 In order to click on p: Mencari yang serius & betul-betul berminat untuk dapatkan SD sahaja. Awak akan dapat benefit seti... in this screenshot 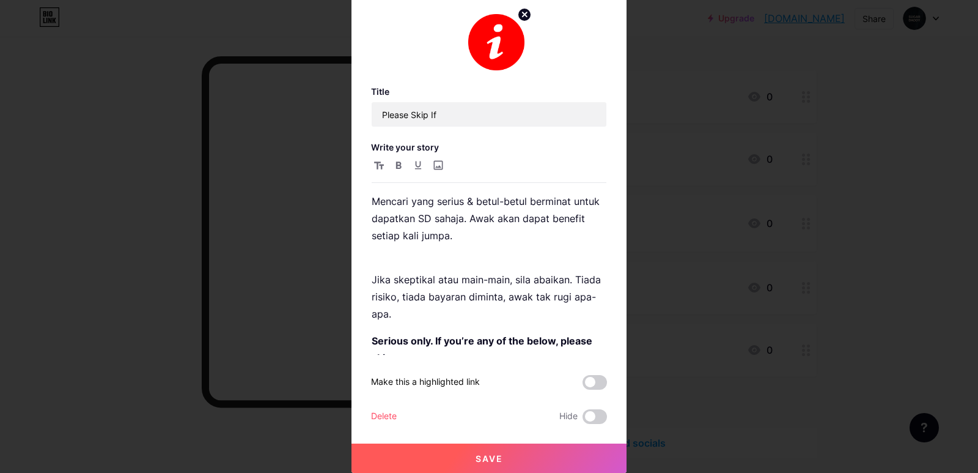, I will do `click(489, 218)`.